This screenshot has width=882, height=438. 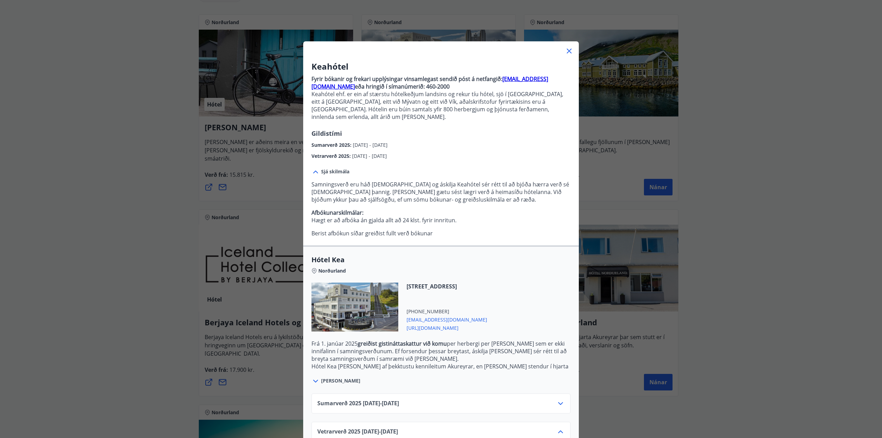 I want to click on strong: eða hringið í símanúmerið: 460-2000, so click(x=402, y=86).